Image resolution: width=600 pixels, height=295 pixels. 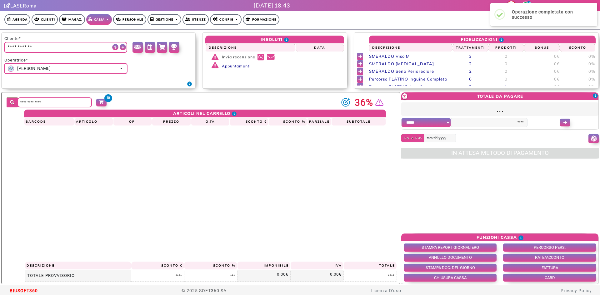 I want to click on a: Clienti, so click(x=45, y=19).